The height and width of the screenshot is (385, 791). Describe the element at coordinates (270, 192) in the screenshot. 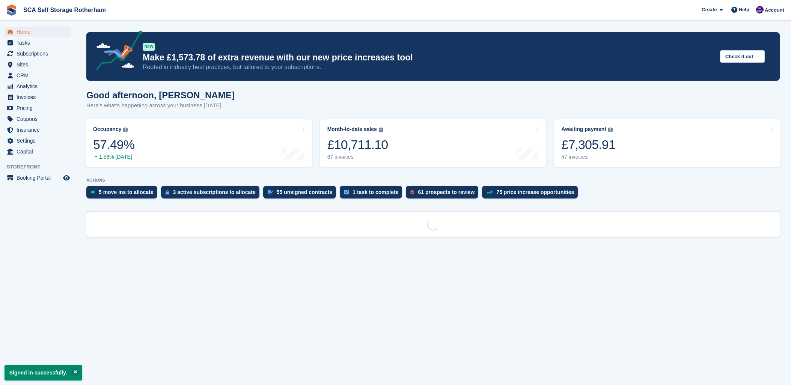

I see `img: contract_signature_icon-13c848040528278c33f63329250d36e43548de30e8caae1d1a13099fd9432cc5.svg` at that location.